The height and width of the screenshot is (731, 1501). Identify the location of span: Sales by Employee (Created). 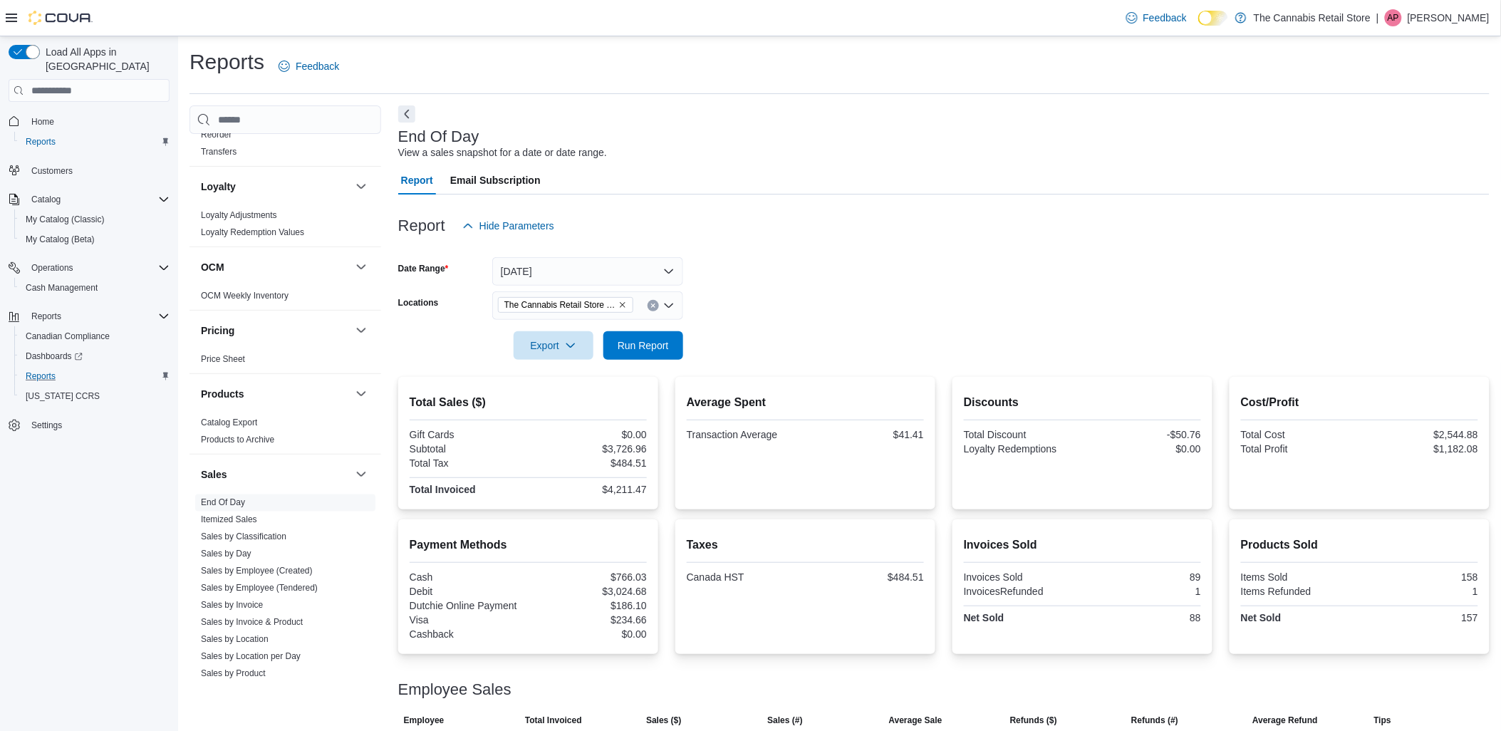
(256, 571).